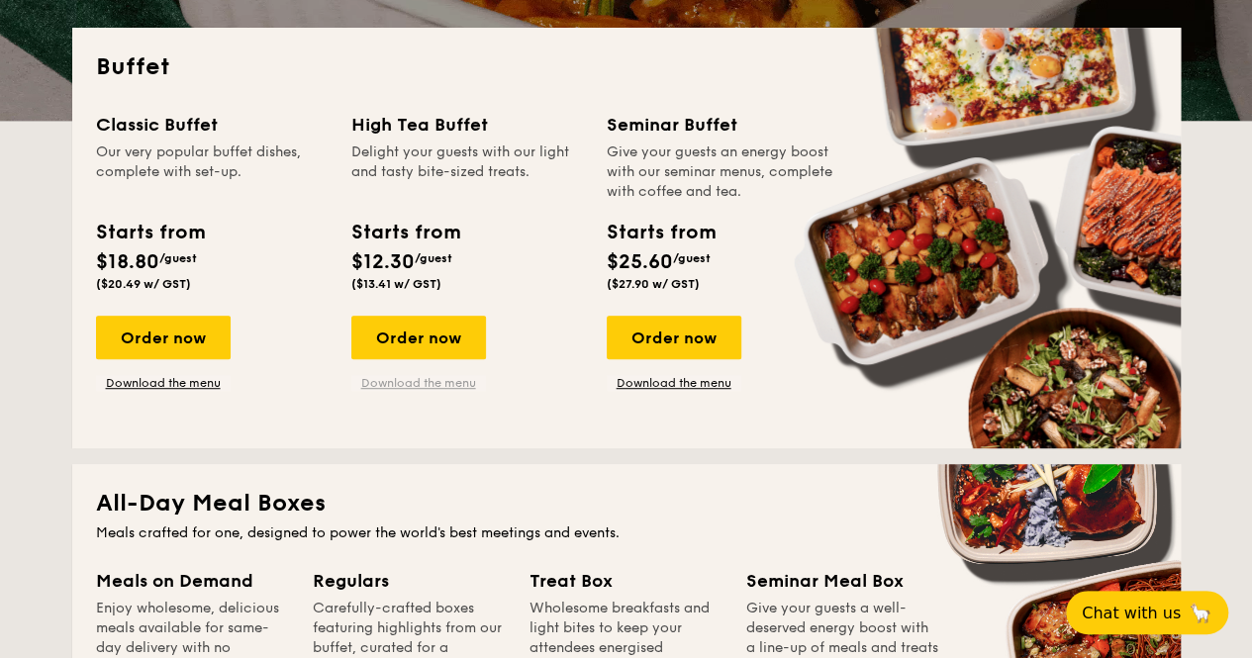 This screenshot has width=1252, height=658. What do you see at coordinates (1131, 613) in the screenshot?
I see `span: Chat with us` at bounding box center [1131, 613].